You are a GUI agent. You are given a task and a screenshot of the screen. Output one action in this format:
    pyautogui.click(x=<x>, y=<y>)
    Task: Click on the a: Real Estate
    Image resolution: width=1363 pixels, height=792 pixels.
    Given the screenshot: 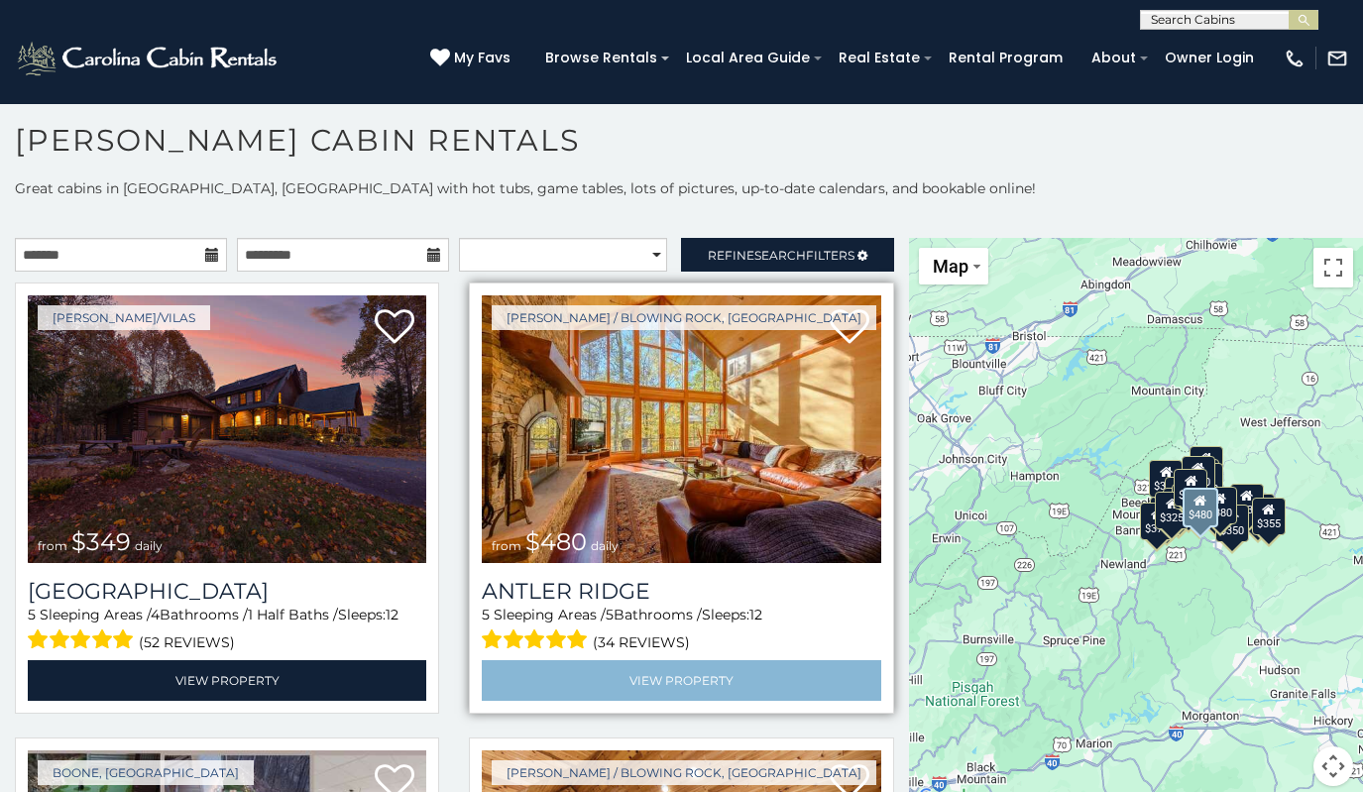 What is the action you would take?
    pyautogui.click(x=879, y=58)
    